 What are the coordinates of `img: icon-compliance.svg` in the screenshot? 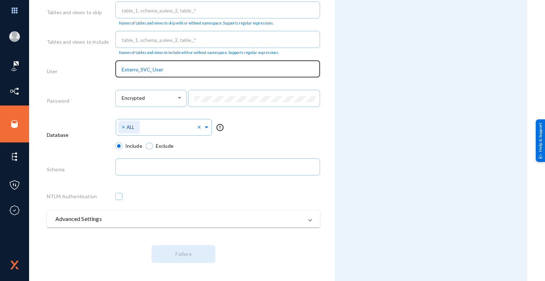 It's located at (15, 210).